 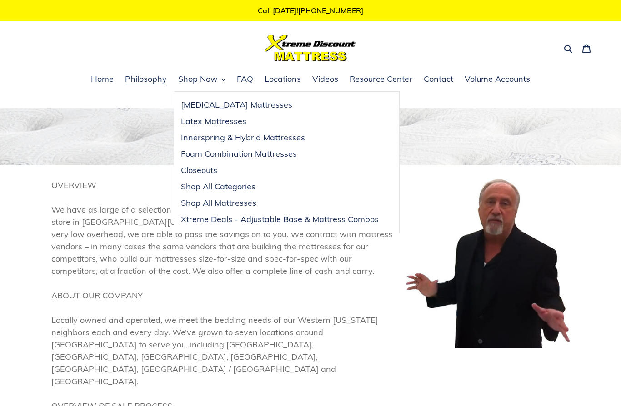 I want to click on a: Resource Center, so click(x=381, y=80).